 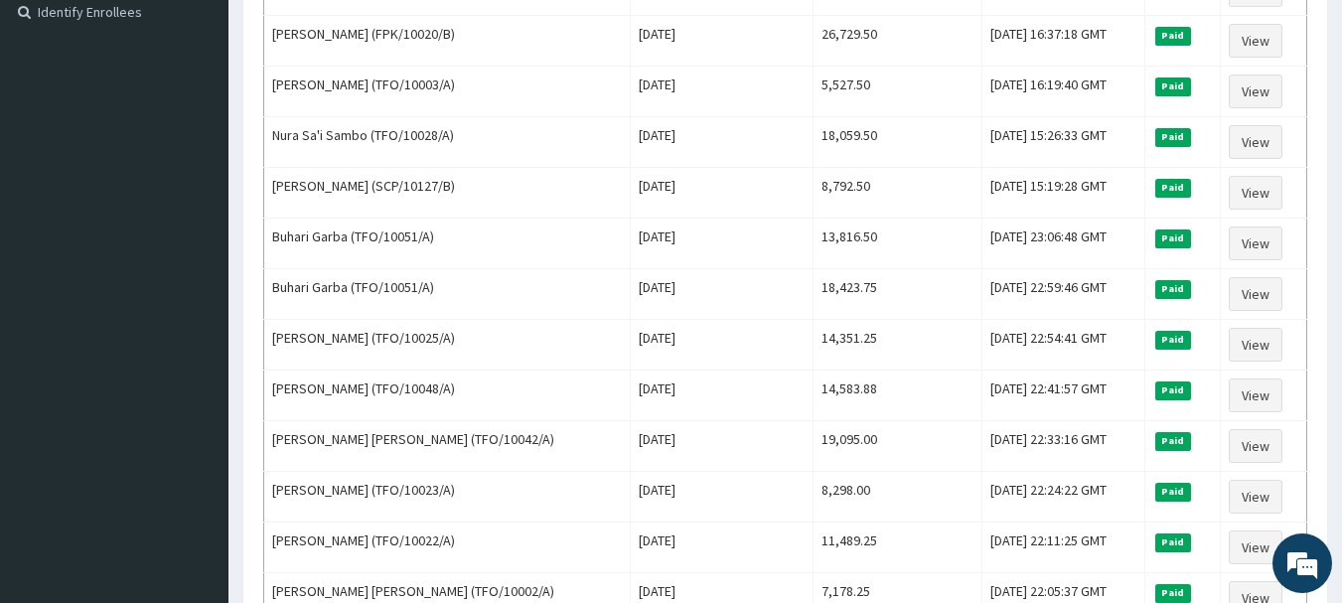 I want to click on td: 13,816.50, so click(x=897, y=243).